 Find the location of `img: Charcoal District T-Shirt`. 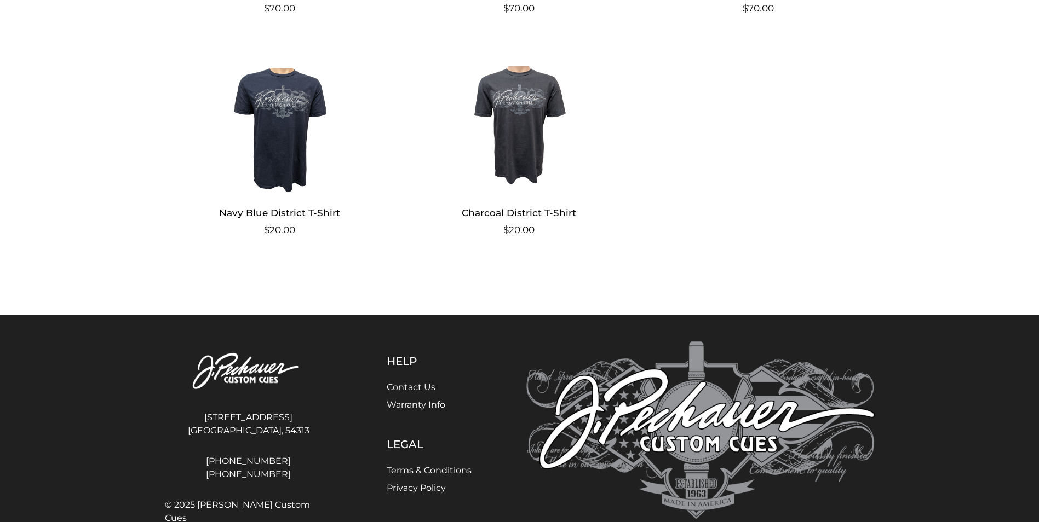

img: Charcoal District T-Shirt is located at coordinates (519, 120).